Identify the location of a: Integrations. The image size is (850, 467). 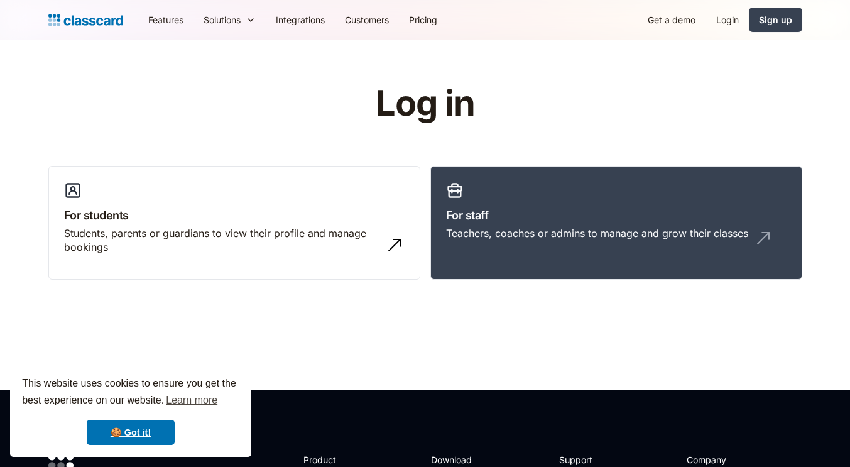
(300, 19).